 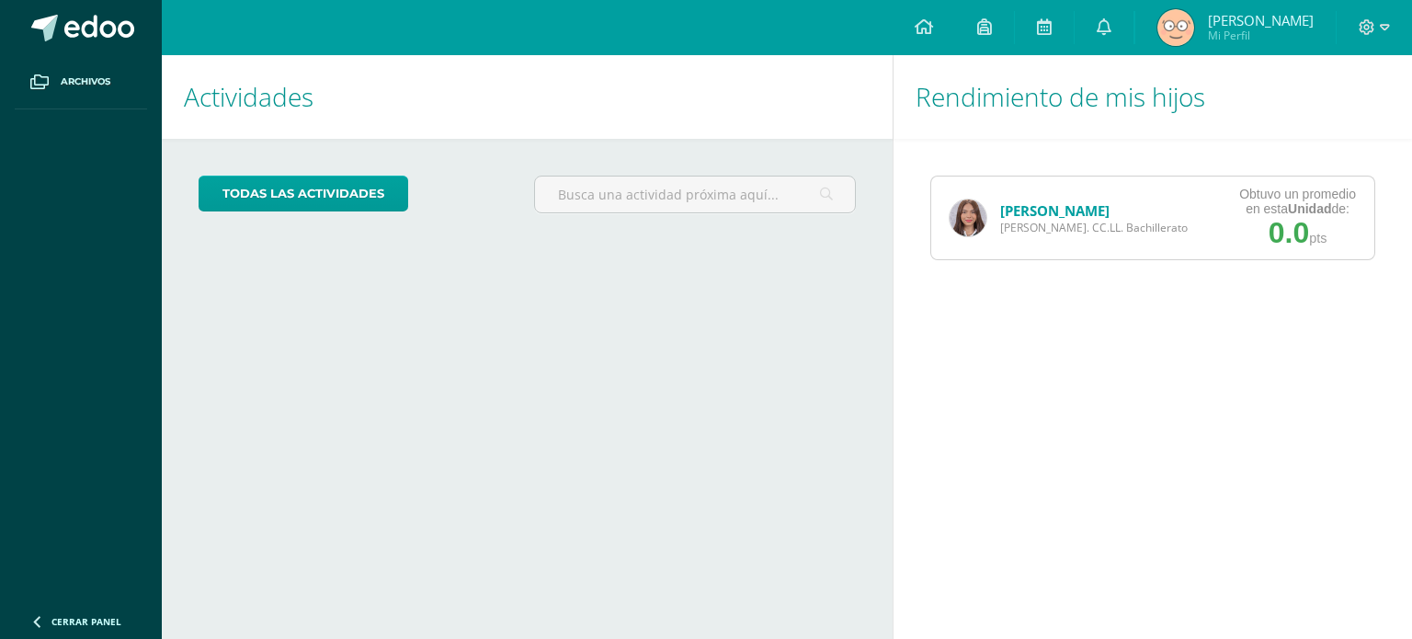 What do you see at coordinates (86, 622) in the screenshot?
I see `span: Cerrar panel` at bounding box center [86, 622].